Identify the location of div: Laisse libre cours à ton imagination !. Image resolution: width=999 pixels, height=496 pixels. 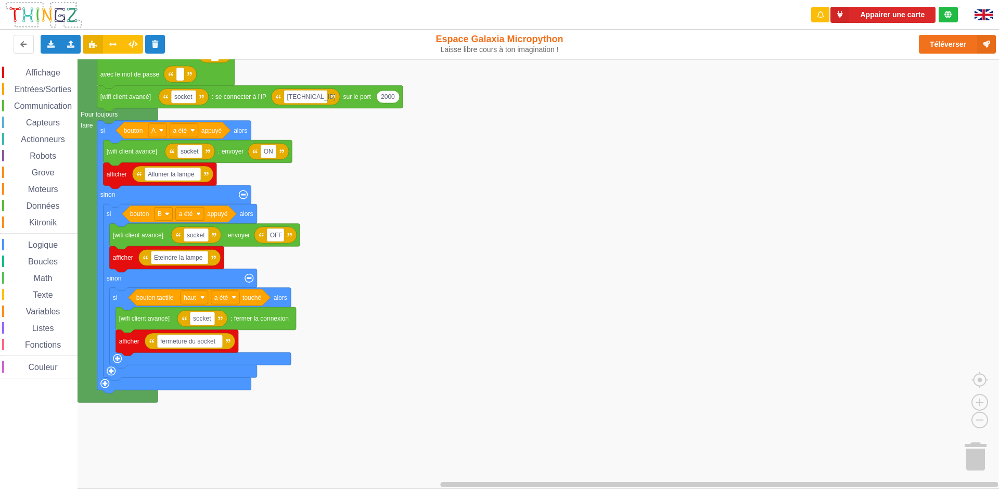
(500, 49).